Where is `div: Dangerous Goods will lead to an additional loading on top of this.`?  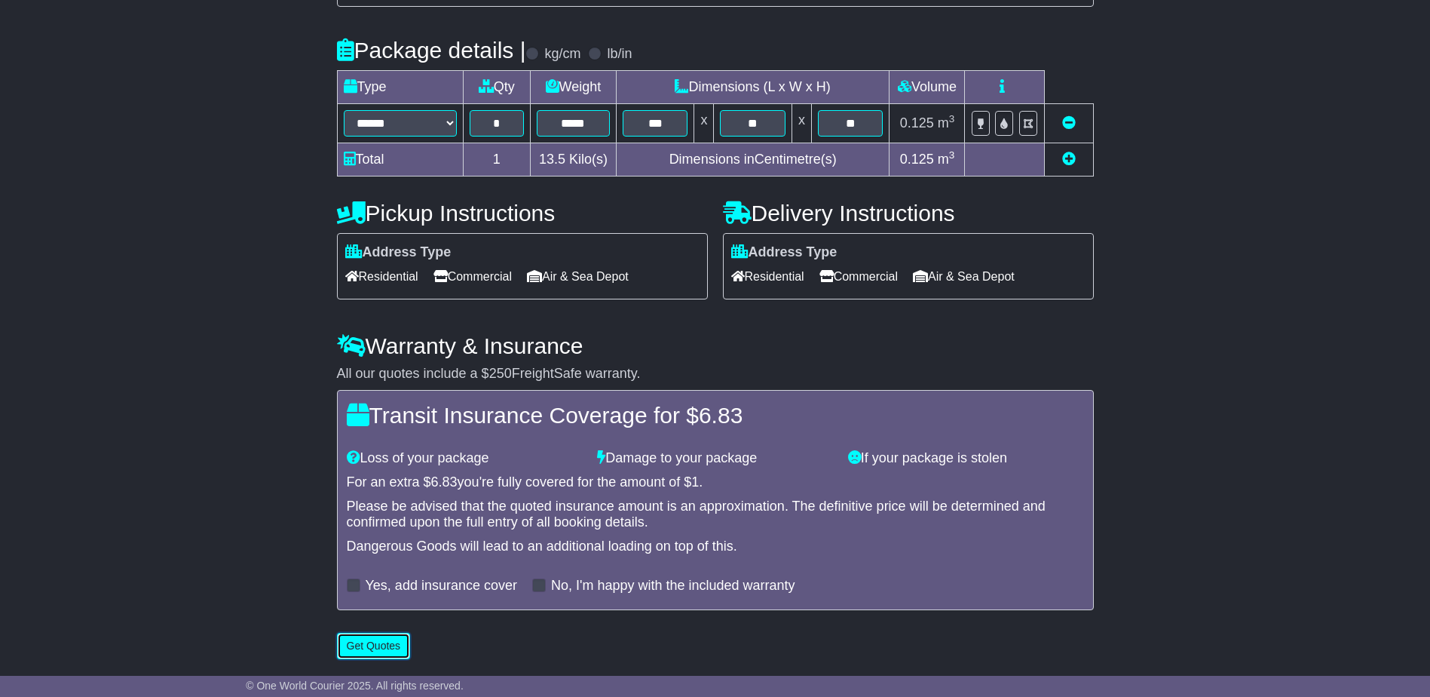 div: Dangerous Goods will lead to an additional loading on top of this. is located at coordinates (716, 547).